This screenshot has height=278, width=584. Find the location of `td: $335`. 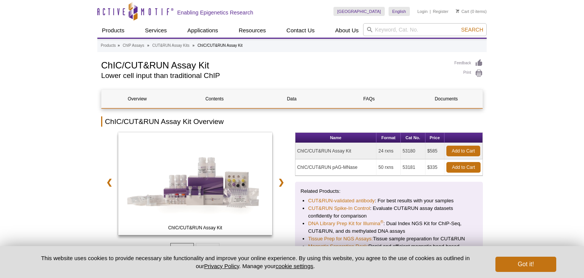

td: $335 is located at coordinates (435, 167).